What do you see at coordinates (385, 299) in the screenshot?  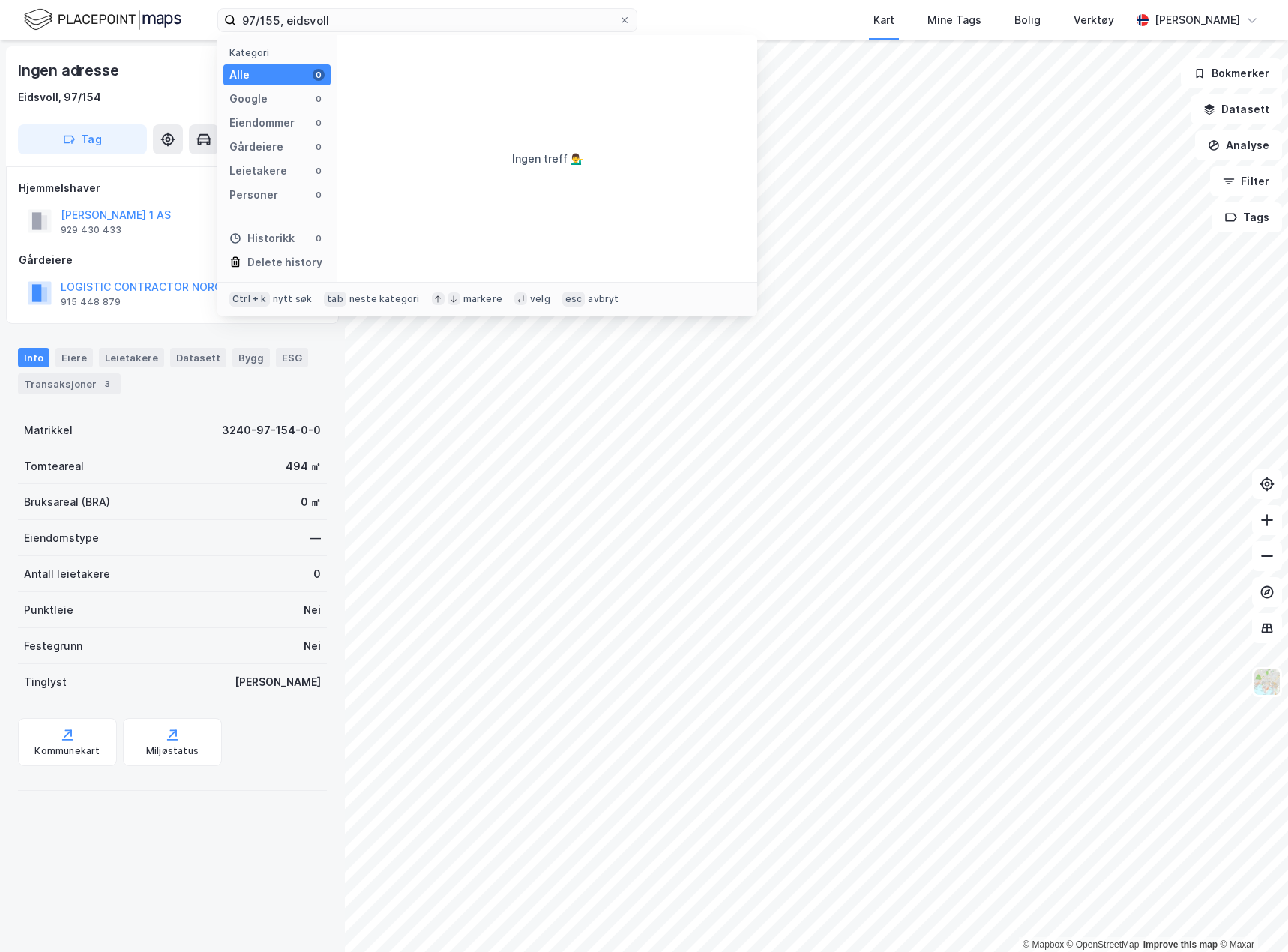 I see `div: neste kategori` at bounding box center [385, 299].